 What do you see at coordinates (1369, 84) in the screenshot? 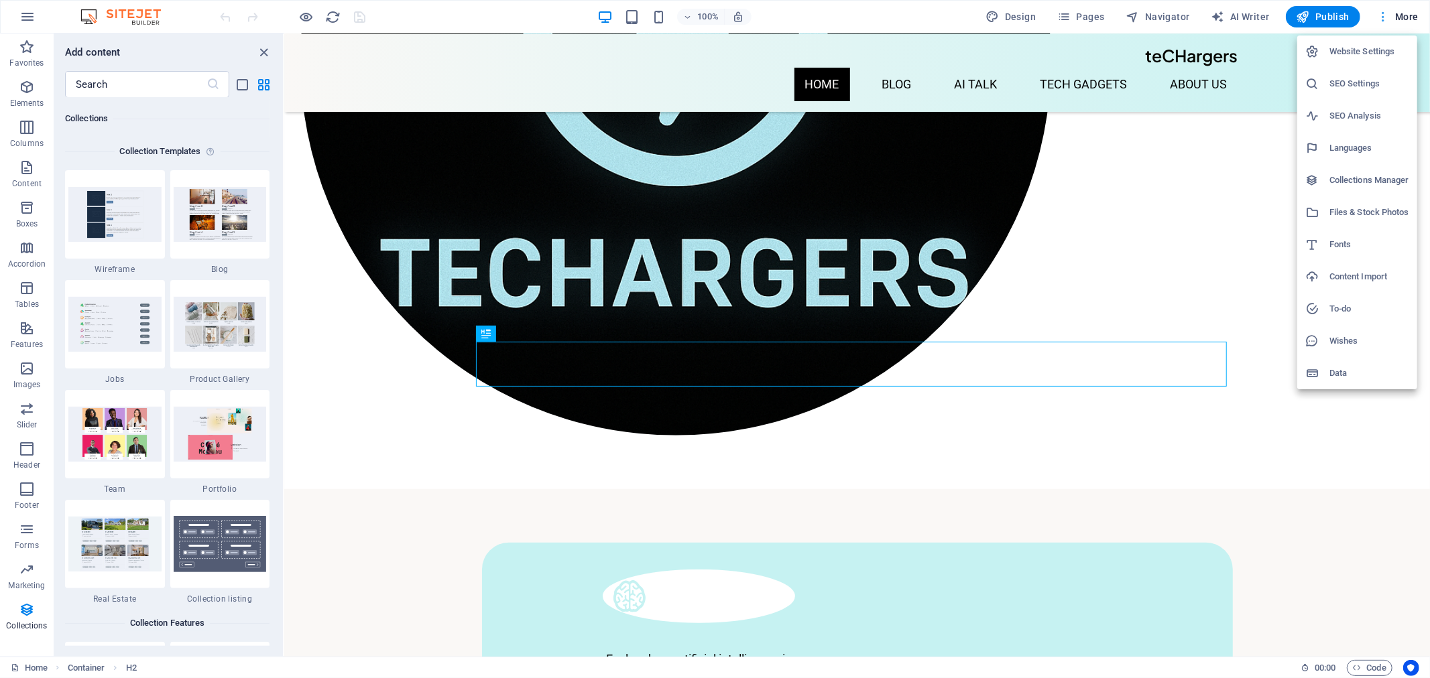
I see `h6: SEO Settings` at bounding box center [1369, 84].